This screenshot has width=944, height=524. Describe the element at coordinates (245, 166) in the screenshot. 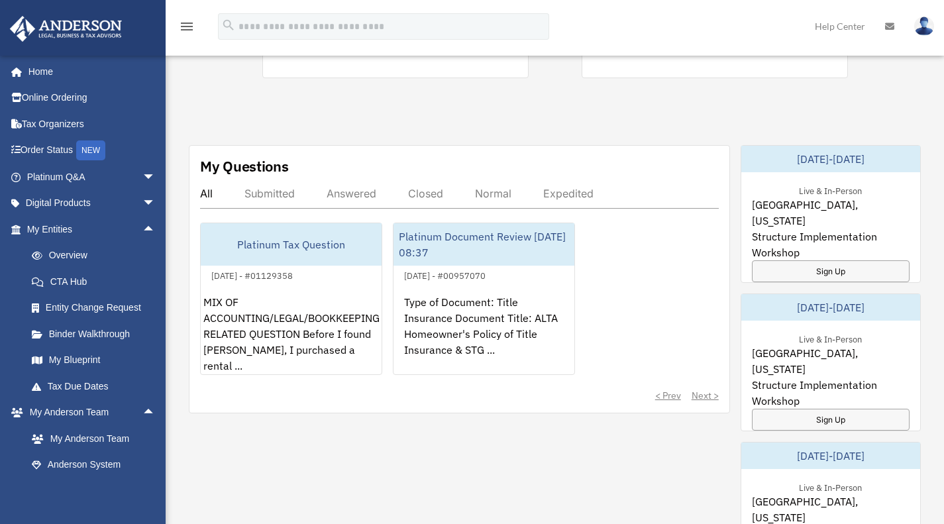

I see `div: My Questions` at that location.